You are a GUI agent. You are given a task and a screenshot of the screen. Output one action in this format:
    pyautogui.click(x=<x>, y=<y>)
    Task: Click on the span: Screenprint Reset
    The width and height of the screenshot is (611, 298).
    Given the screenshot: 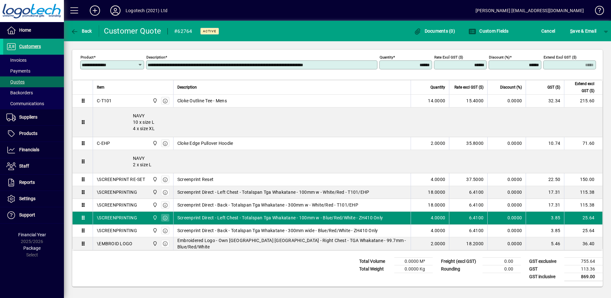 What is the action you would take?
    pyautogui.click(x=195, y=179)
    